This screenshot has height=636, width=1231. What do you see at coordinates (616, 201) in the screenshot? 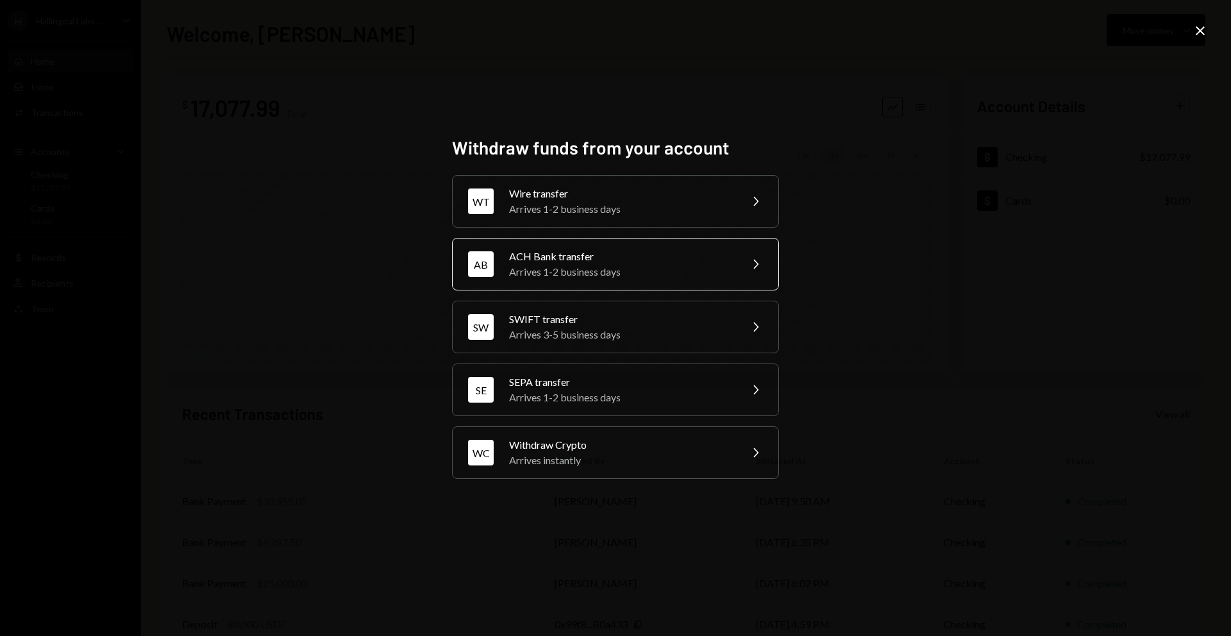
I see `button: WTWire transferArrives 1-2 business days` at bounding box center [616, 201].